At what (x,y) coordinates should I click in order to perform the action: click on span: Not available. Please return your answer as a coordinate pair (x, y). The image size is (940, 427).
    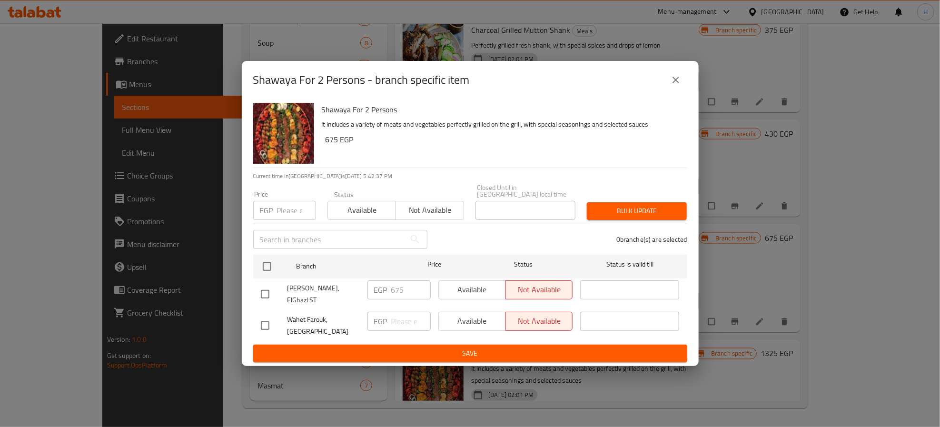
    Looking at the image, I should click on (430, 210).